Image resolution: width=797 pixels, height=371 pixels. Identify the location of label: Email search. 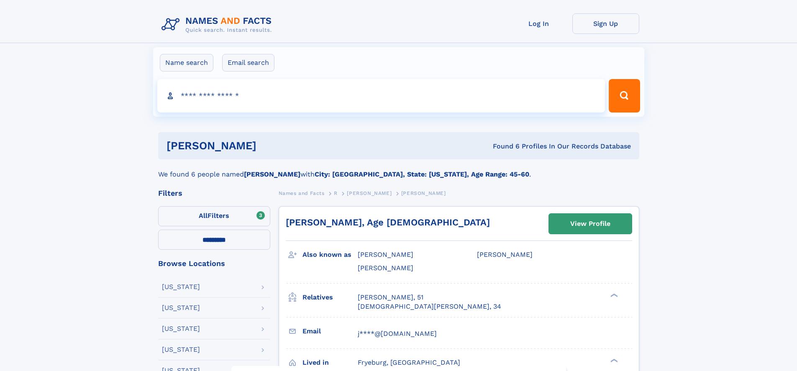
(248, 63).